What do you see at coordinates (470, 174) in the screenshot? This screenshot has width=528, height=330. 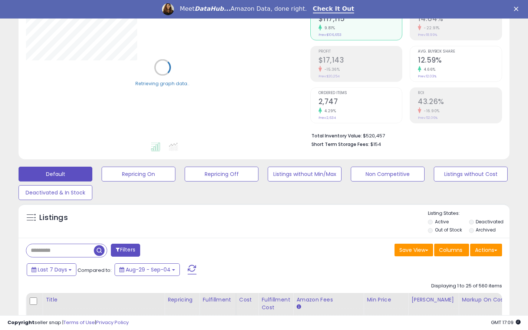 I see `button: Listings without Cost` at bounding box center [470, 174].